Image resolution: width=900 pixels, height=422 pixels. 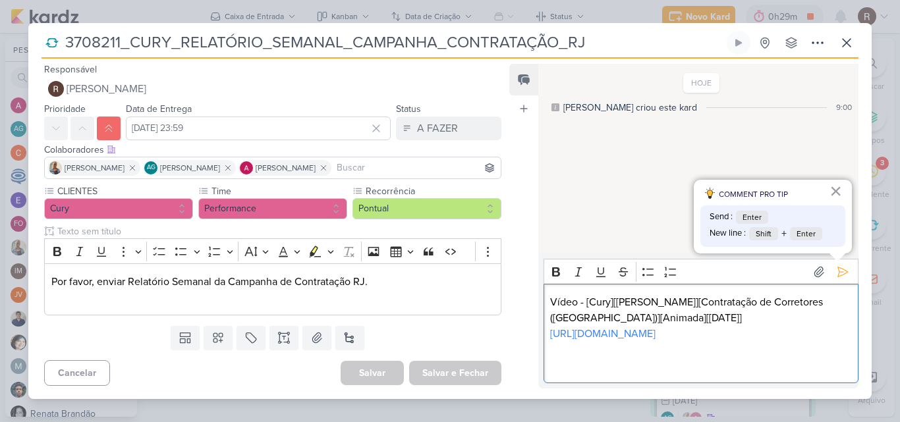 What do you see at coordinates (273, 209) in the screenshot?
I see `button: Performance` at bounding box center [273, 209].